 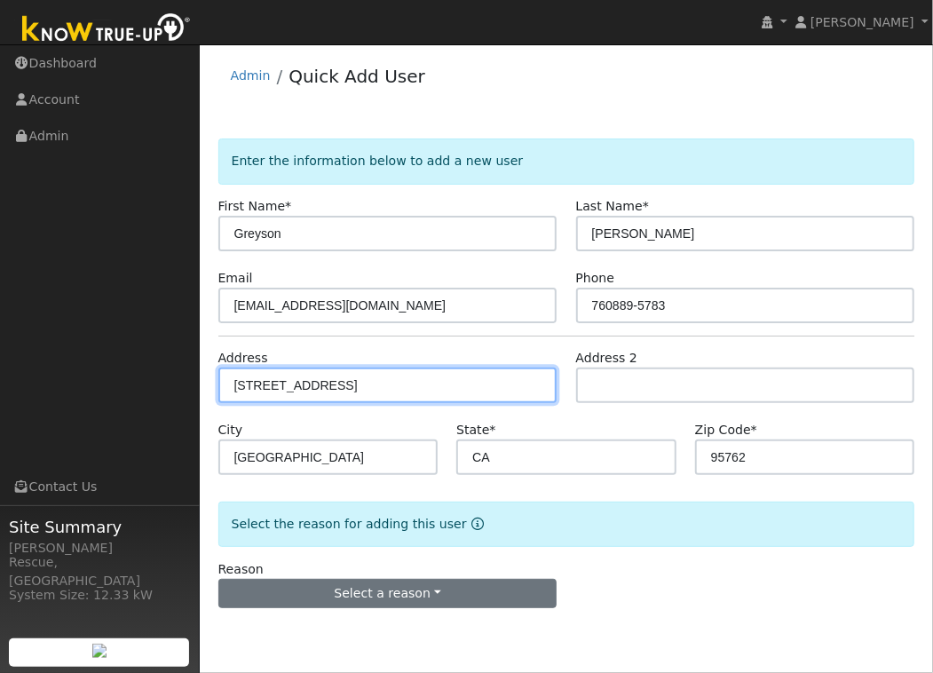 What do you see at coordinates (357, 76) in the screenshot?
I see `a: Quick Add User` at bounding box center [357, 76].